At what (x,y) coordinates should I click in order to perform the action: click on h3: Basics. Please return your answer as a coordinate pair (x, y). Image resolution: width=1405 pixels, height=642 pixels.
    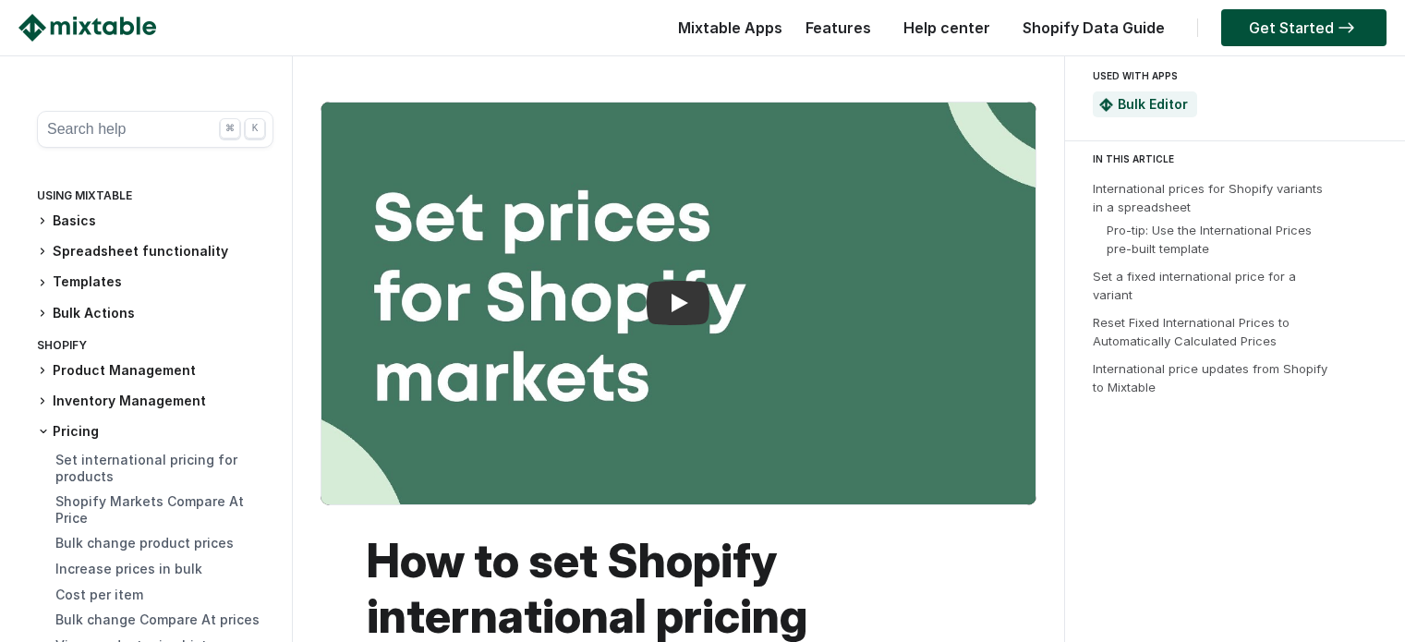
    Looking at the image, I should click on (155, 221).